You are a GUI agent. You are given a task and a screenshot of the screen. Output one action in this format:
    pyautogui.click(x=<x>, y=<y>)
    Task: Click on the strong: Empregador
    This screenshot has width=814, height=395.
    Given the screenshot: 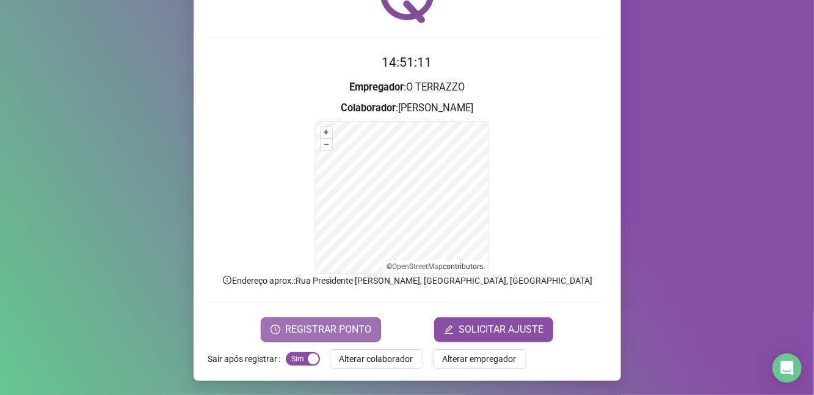 What is the action you would take?
    pyautogui.click(x=376, y=87)
    